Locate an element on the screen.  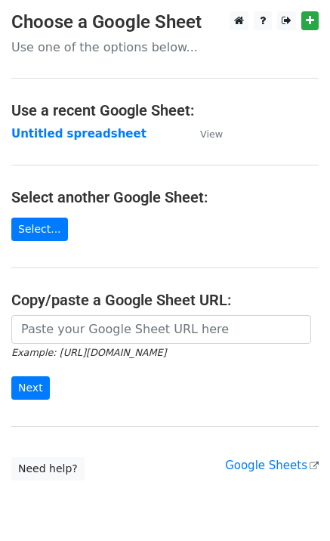
strong: Untitled spreadsheet is located at coordinates (79, 134).